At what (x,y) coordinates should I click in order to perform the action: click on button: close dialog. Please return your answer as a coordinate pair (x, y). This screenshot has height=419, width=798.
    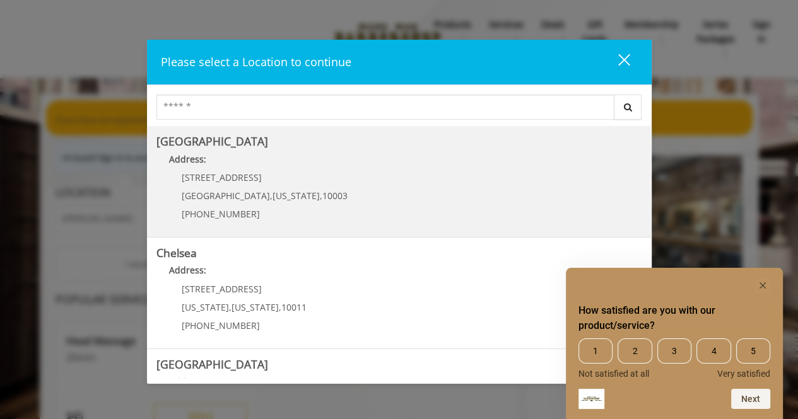
    Looking at the image, I should click on (616, 62).